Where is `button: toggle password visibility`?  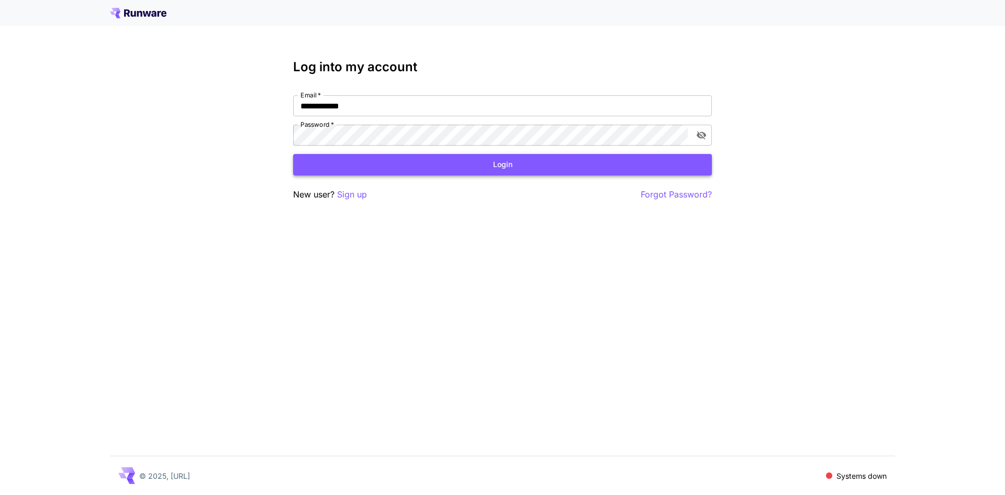 button: toggle password visibility is located at coordinates (701, 135).